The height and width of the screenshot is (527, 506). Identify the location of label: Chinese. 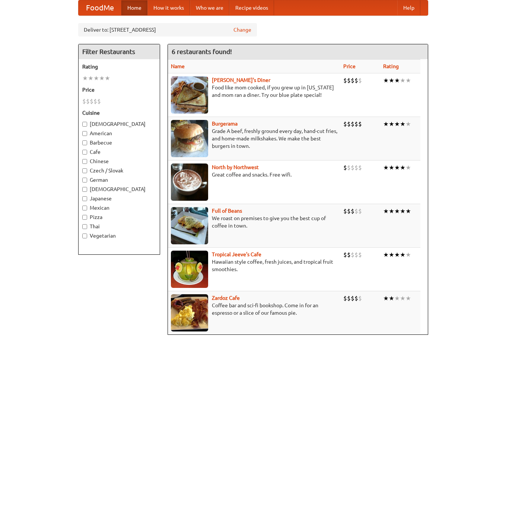
(119, 161).